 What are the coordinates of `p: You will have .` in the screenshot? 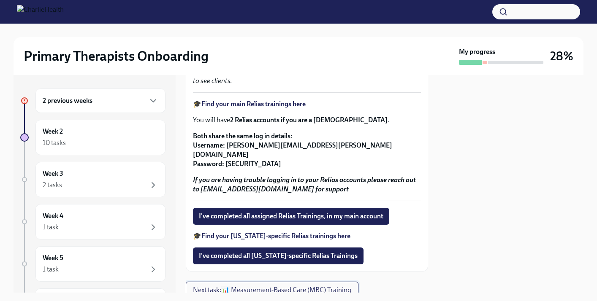 It's located at (307, 120).